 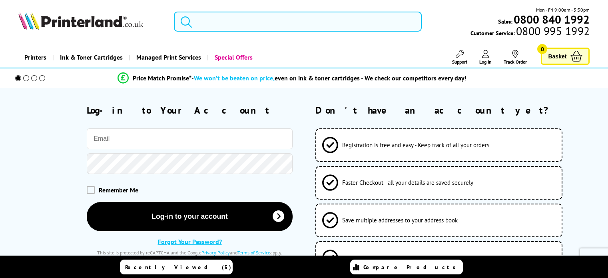 I want to click on h2: Log-in to Your Account, so click(x=190, y=110).